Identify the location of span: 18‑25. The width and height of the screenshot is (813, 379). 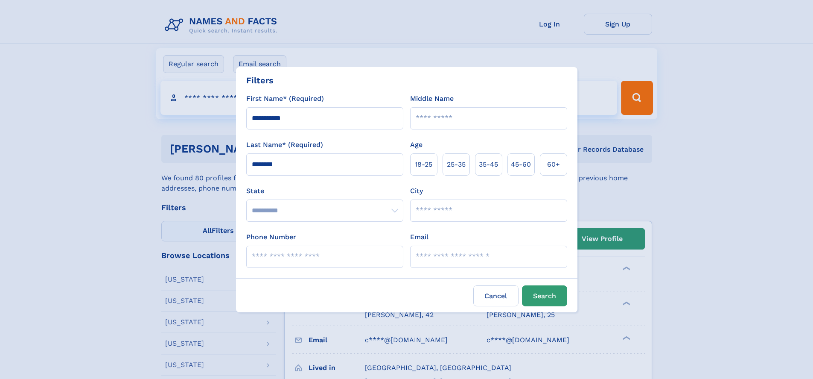
(424, 164).